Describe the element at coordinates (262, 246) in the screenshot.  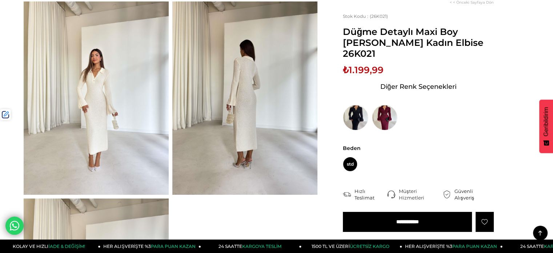
I see `span: KARGOYA TESLİM` at that location.